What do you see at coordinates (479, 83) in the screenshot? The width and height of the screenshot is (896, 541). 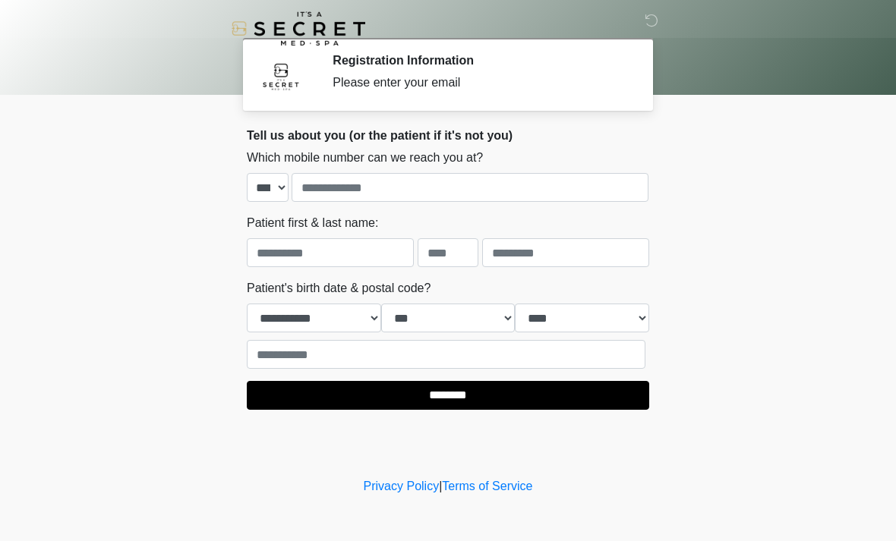 I see `div: Please enter your email` at bounding box center [479, 83].